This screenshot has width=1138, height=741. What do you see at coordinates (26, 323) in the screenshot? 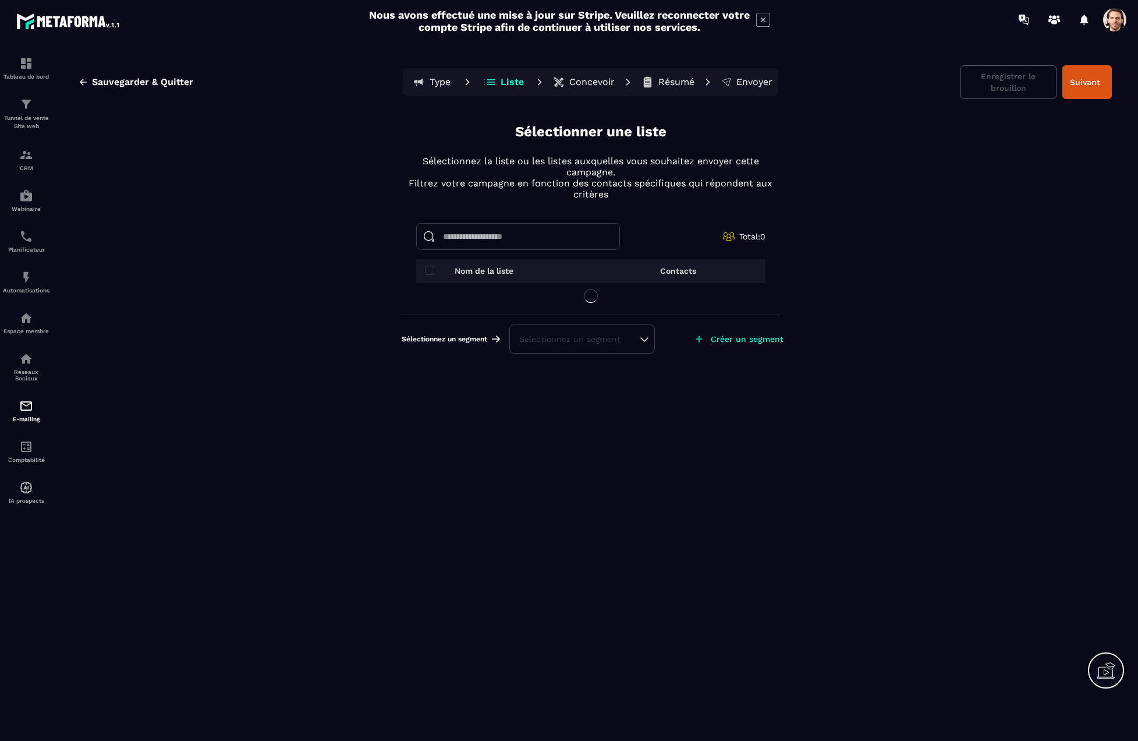
I see `a: automationsautomationsEspace membre` at bounding box center [26, 323].